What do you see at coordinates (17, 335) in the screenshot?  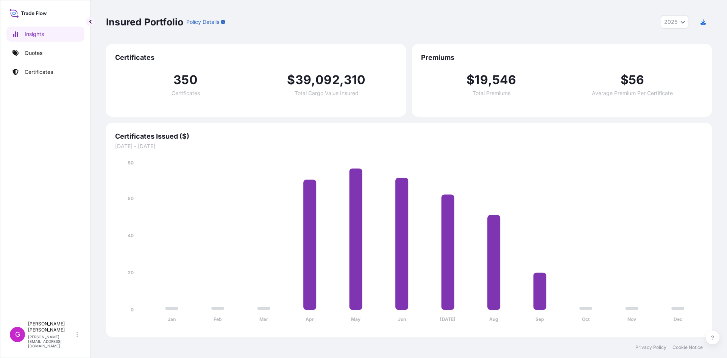 I see `span: G` at bounding box center [17, 335].